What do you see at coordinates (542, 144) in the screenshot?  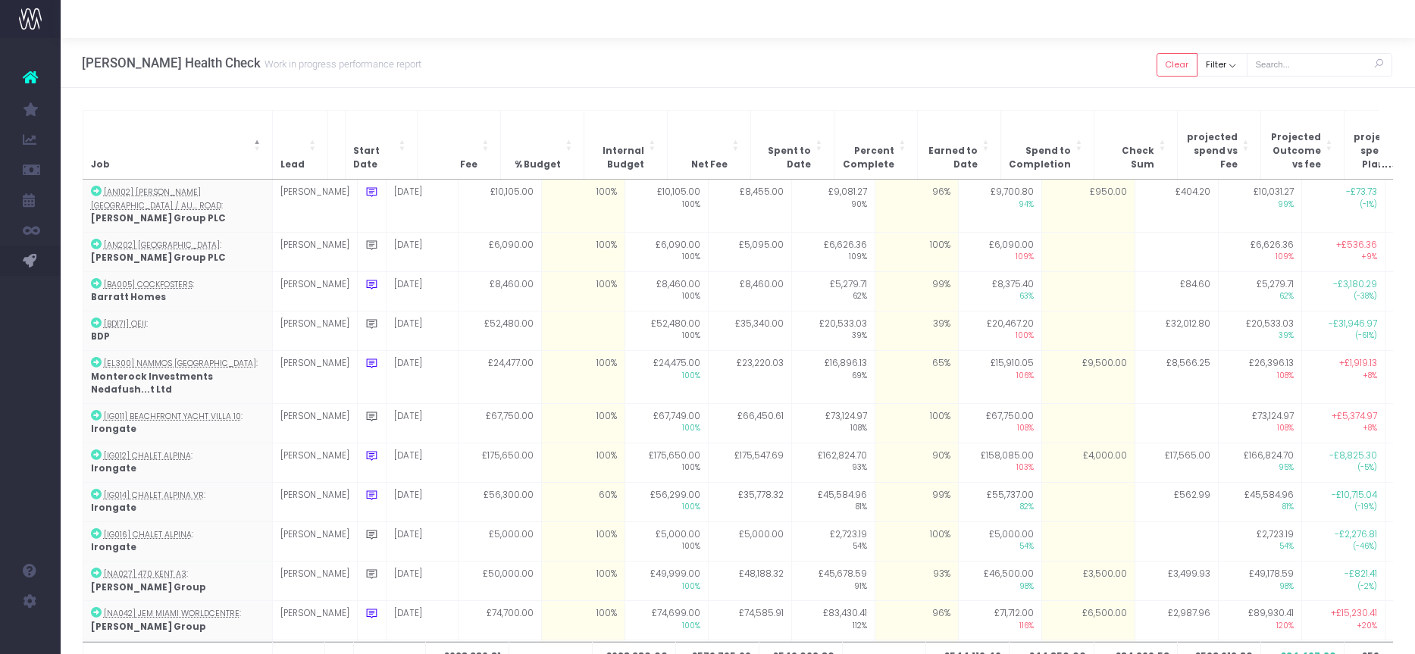 I see `th: % Budget: Activate to sort: Activate to sort` at bounding box center [542, 144].